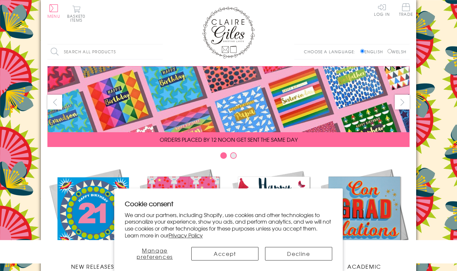 Image resolution: width=457 pixels, height=271 pixels. What do you see at coordinates (228, 204) in the screenshot?
I see `h2: Cookie consent` at bounding box center [228, 204].